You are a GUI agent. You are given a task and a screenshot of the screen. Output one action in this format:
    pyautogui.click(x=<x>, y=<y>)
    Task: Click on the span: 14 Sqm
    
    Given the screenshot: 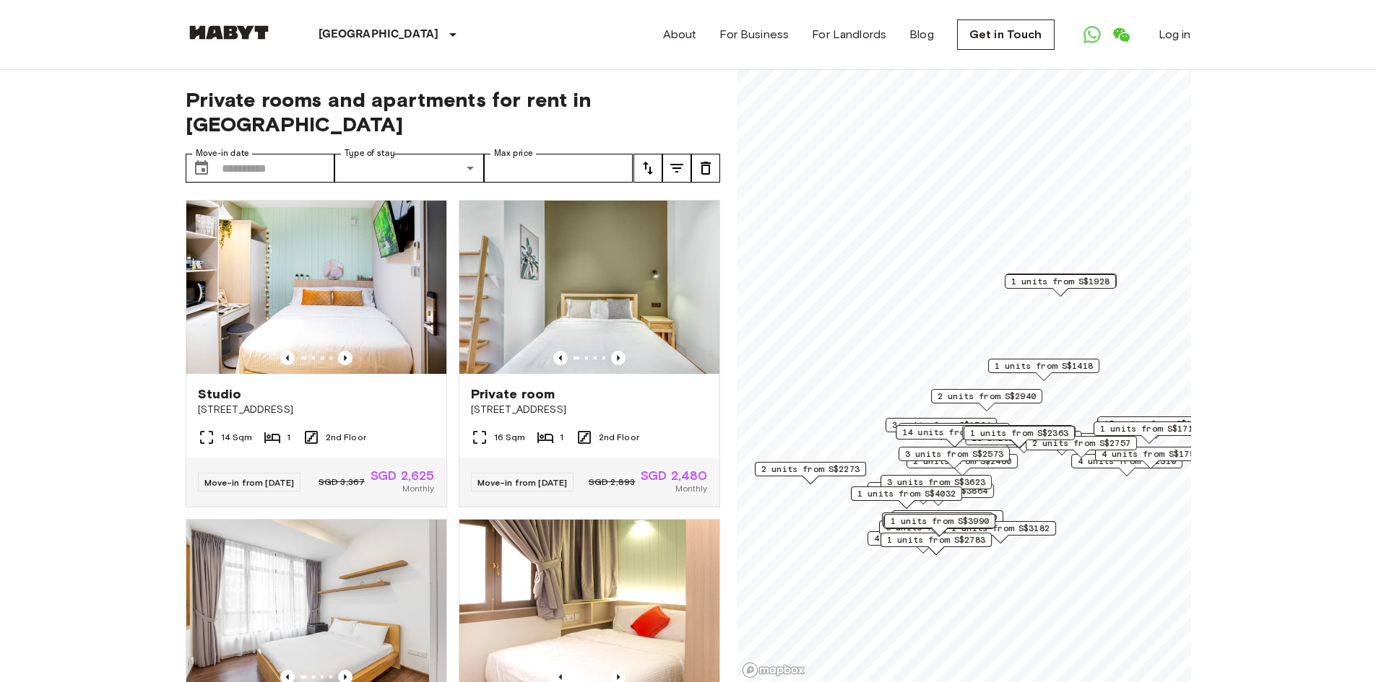 What is the action you would take?
    pyautogui.click(x=237, y=438)
    